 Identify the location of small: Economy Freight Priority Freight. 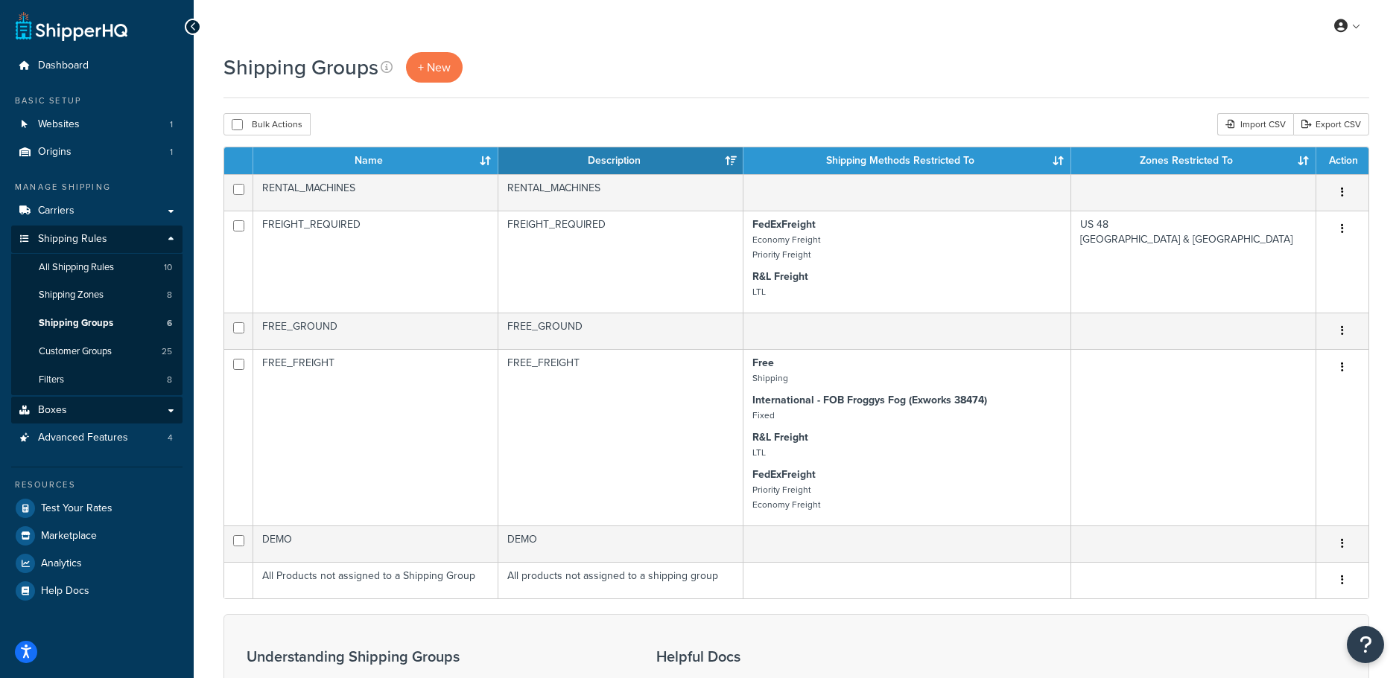
(786, 247).